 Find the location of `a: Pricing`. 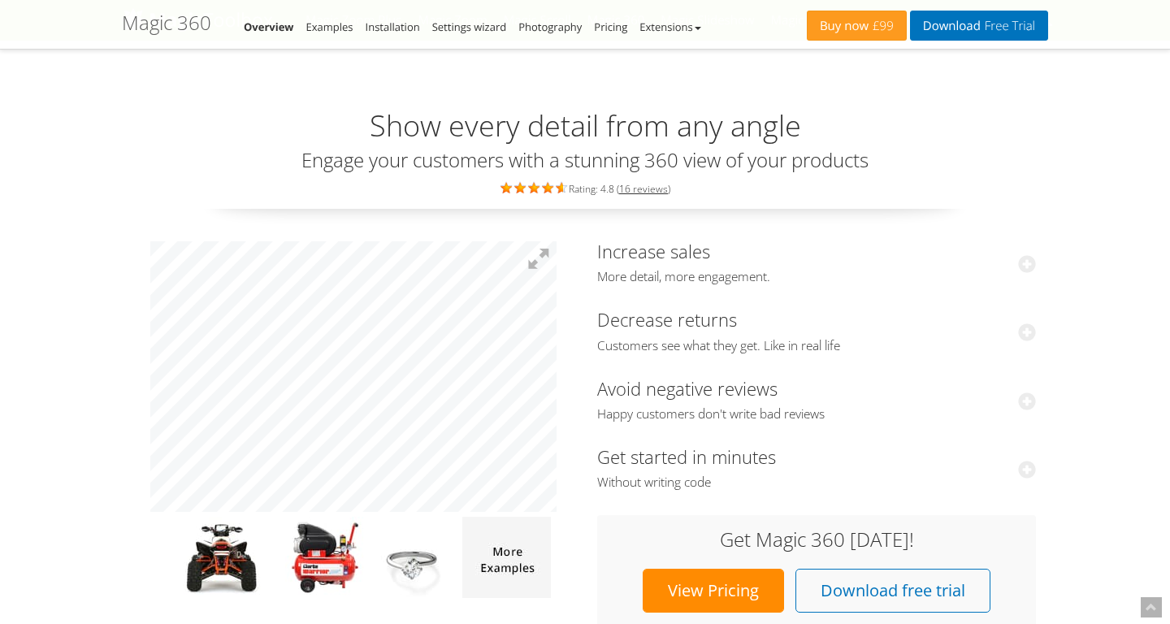

a: Pricing is located at coordinates (610, 27).